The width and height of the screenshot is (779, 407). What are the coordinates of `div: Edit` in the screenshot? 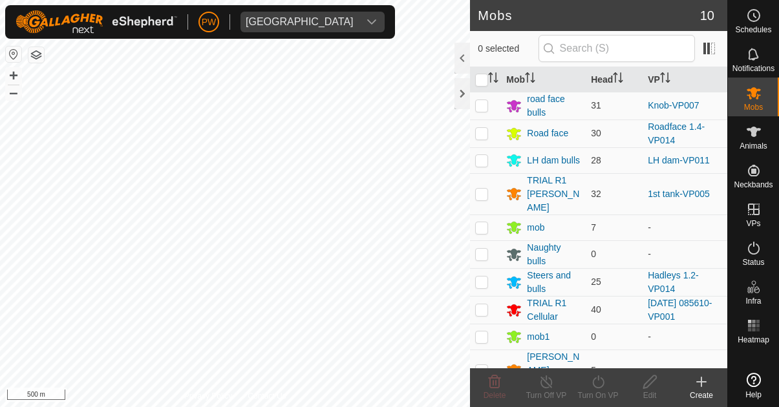 It's located at (649, 395).